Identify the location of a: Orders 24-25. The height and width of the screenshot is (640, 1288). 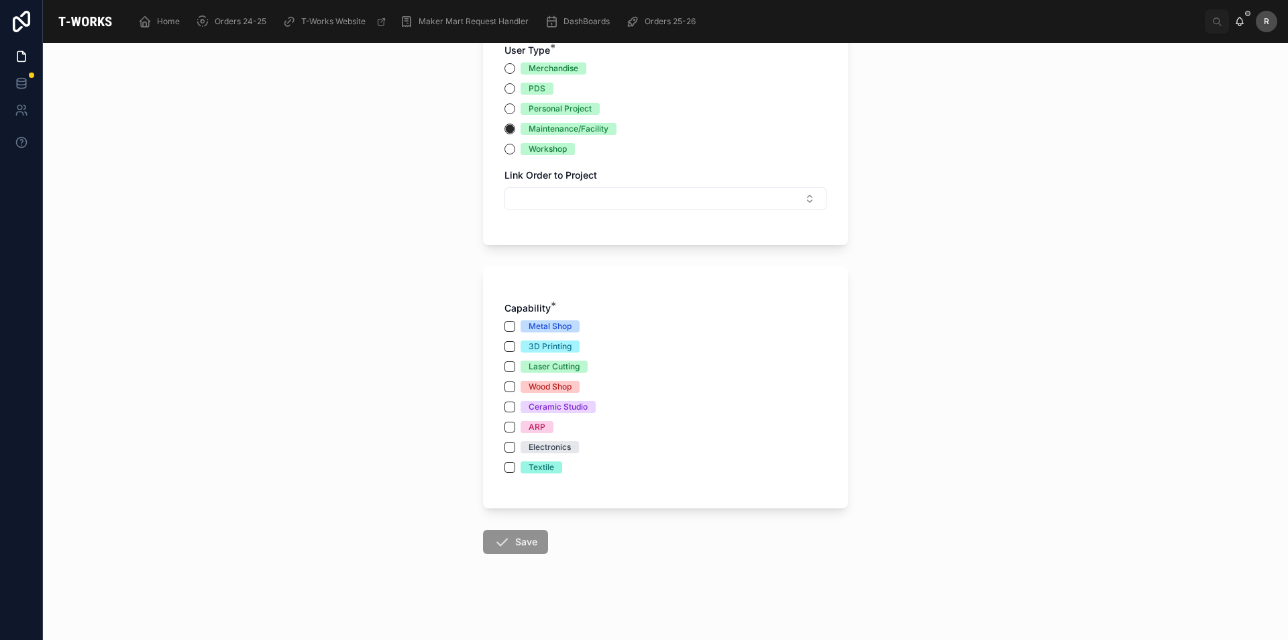
(234, 21).